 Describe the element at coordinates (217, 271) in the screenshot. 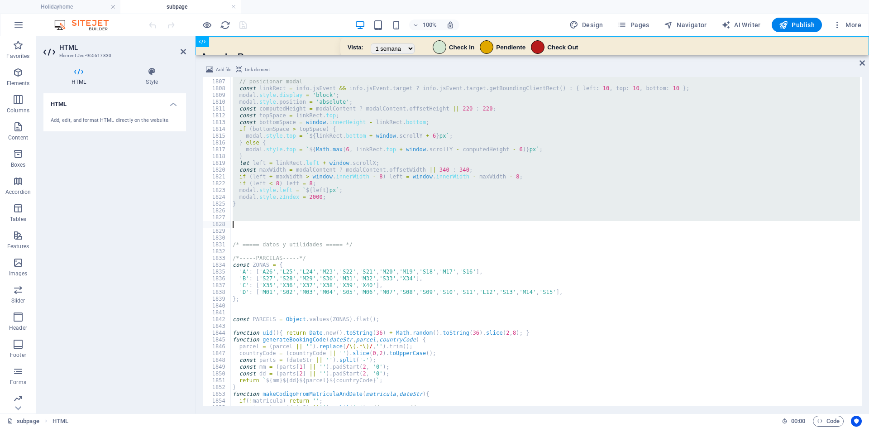

I see `div: 1835` at that location.